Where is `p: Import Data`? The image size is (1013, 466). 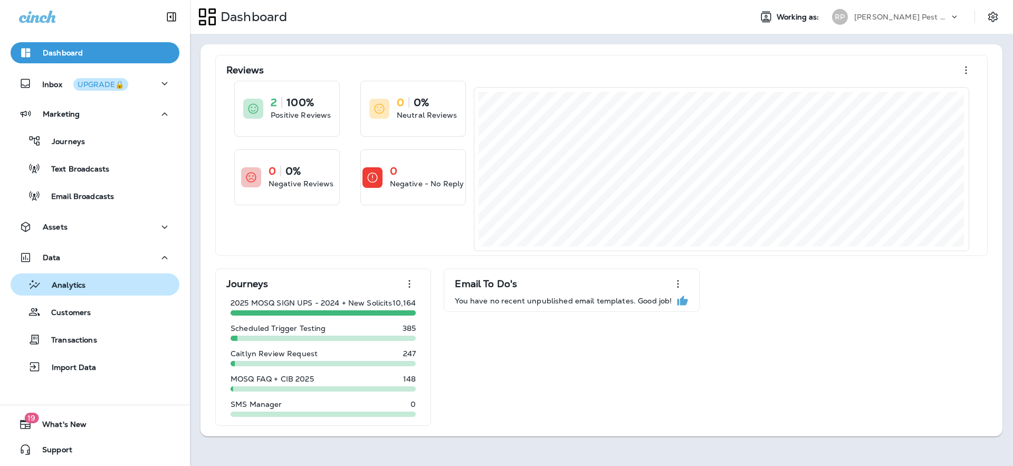
p: Import Data is located at coordinates (69, 368).